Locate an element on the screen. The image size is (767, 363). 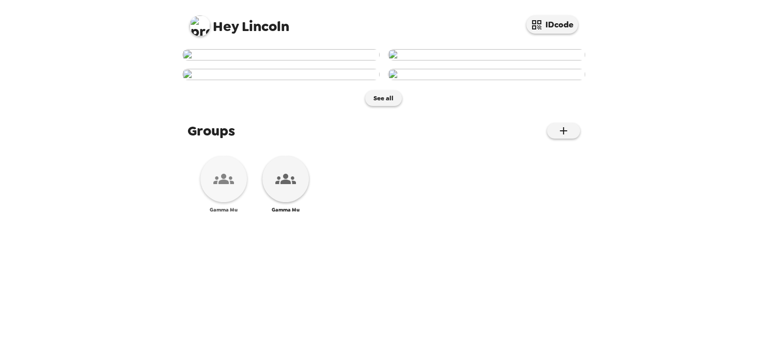
button: IDcode is located at coordinates (552, 24).